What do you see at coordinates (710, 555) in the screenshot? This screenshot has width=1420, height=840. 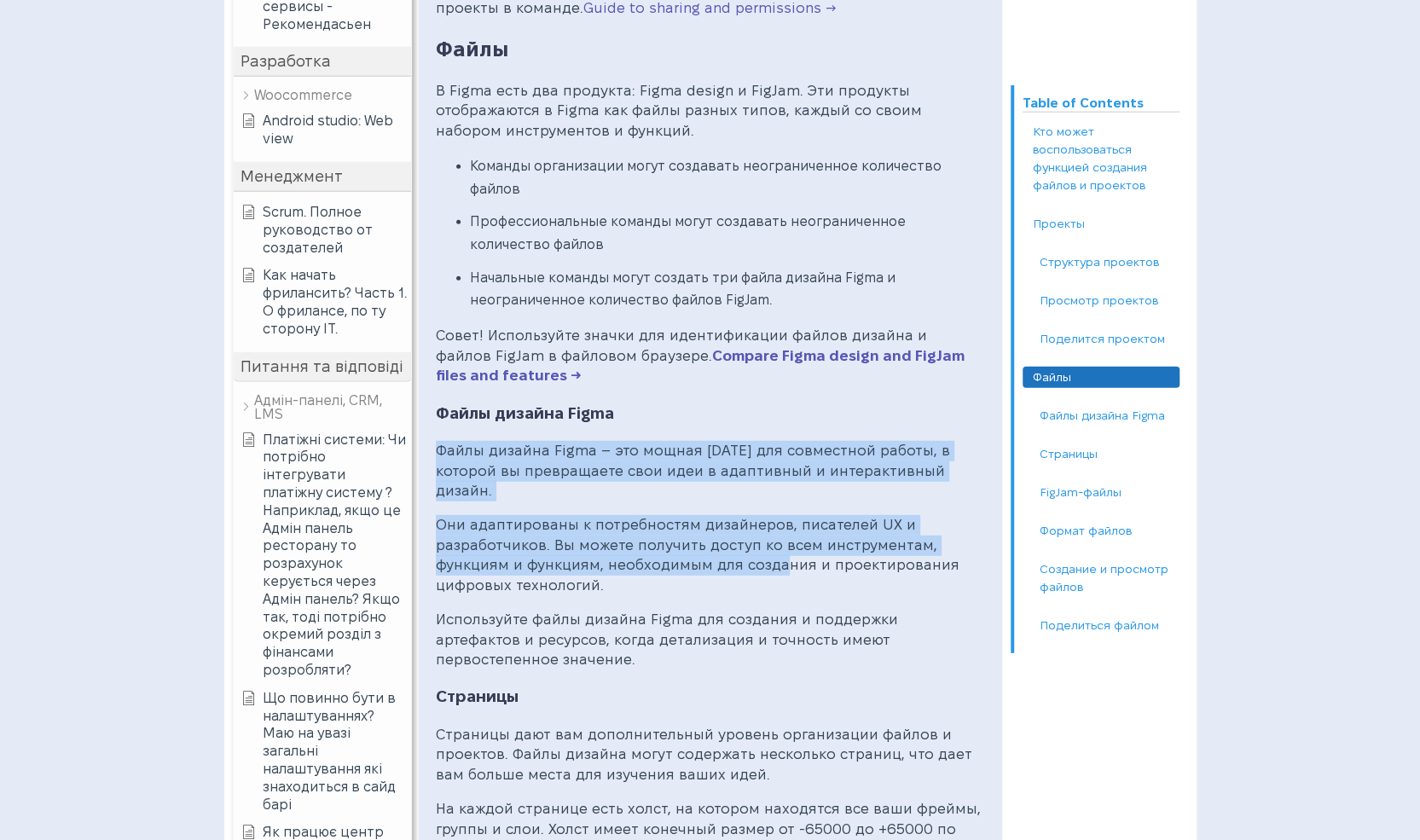 I see `p: Они адаптированы к потребностям дизайнеров, писателей UX и разработчиков. Вы можете получить дост...` at bounding box center [710, 555].